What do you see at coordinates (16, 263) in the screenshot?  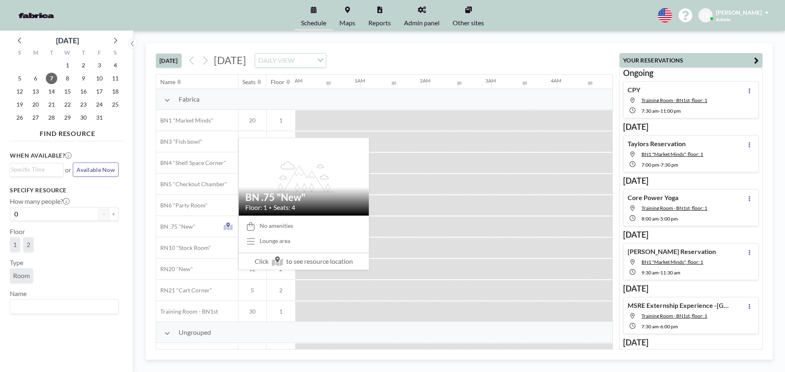 I see `label: Type` at bounding box center [16, 263].